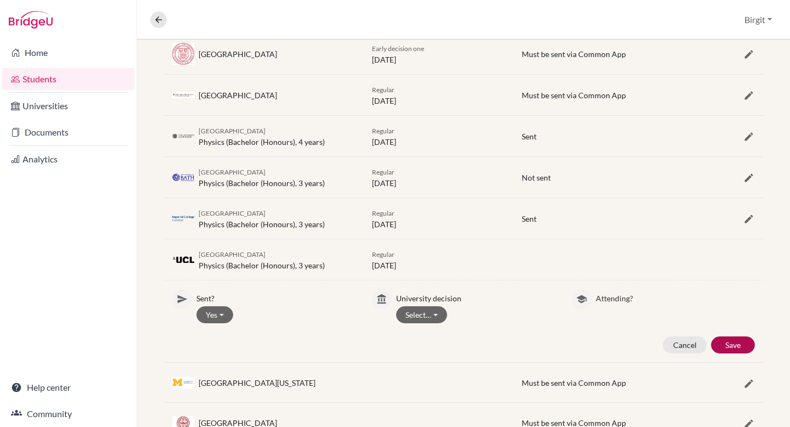 Image resolution: width=790 pixels, height=427 pixels. Describe the element at coordinates (183, 54) in the screenshot. I see `img: us_cor_p_98w037.jpeg` at that location.